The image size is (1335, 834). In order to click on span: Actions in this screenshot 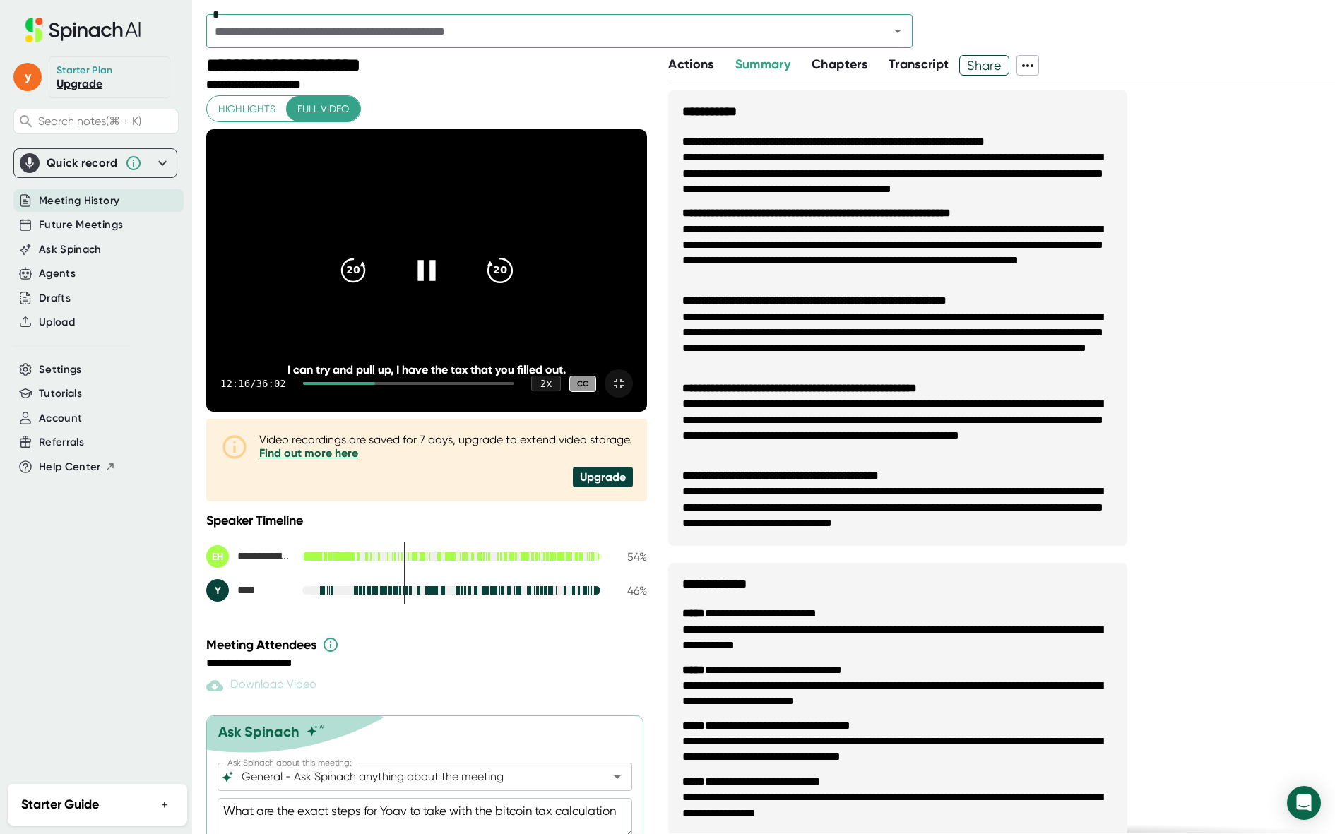, I will do `click(691, 64)`.